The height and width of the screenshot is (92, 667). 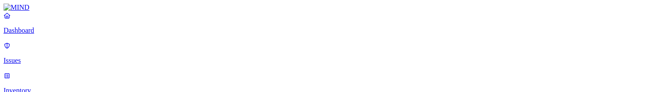 What do you see at coordinates (333, 30) in the screenshot?
I see `p: Dashboard` at bounding box center [333, 30].